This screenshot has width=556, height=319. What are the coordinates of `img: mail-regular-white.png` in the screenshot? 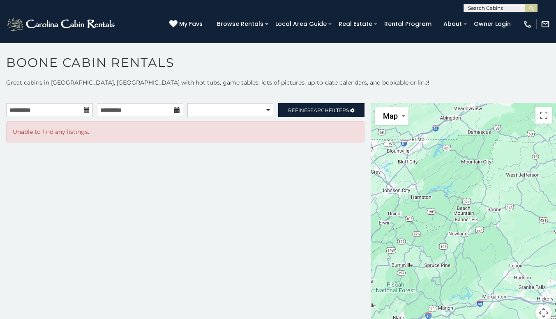 It's located at (545, 24).